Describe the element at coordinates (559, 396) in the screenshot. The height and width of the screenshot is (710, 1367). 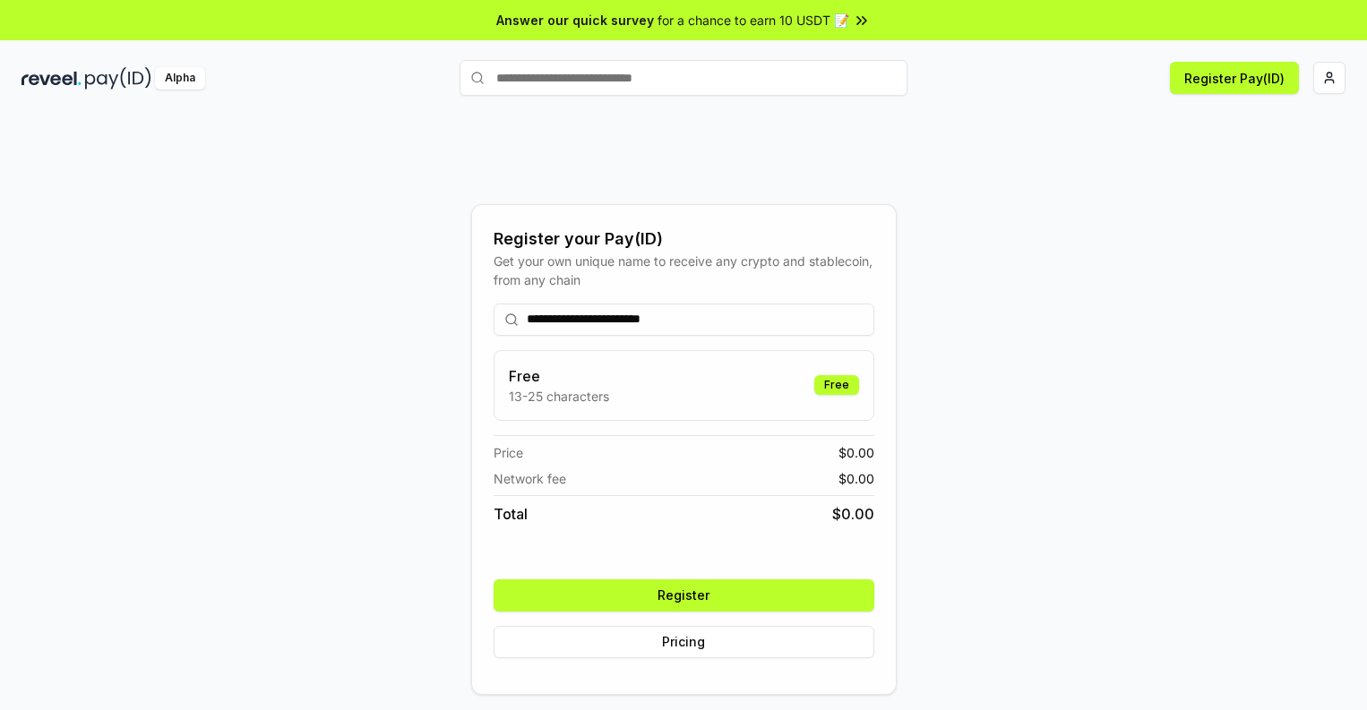
I see `p: 13-25 characters` at that location.